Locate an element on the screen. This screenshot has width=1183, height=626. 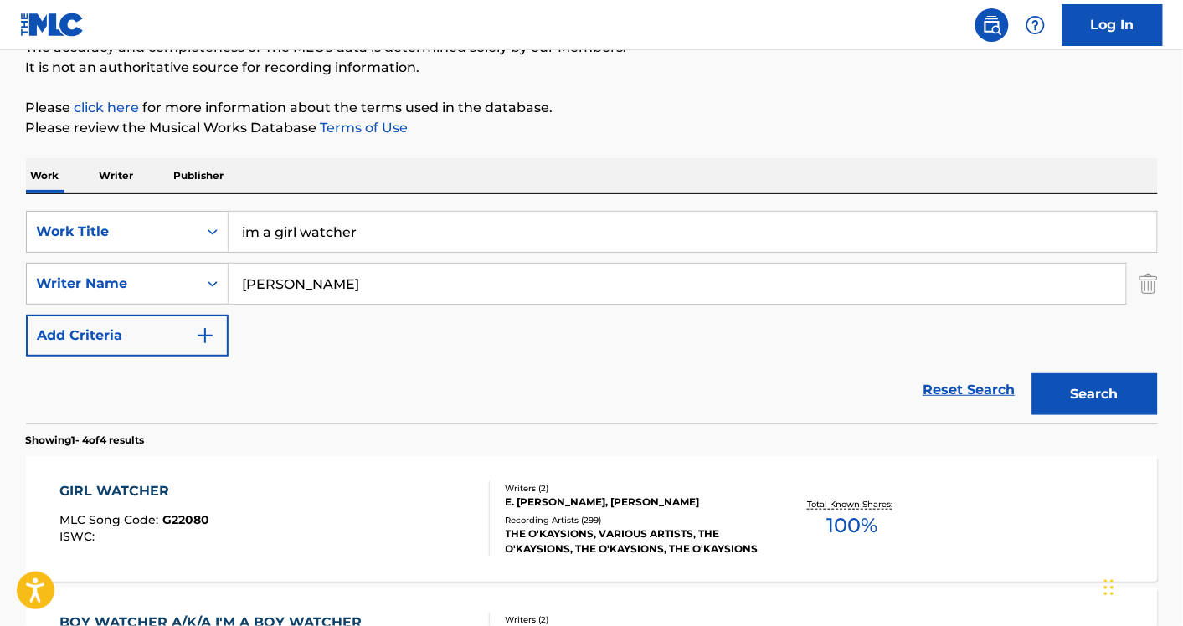
span: ISWC : is located at coordinates (79, 537).